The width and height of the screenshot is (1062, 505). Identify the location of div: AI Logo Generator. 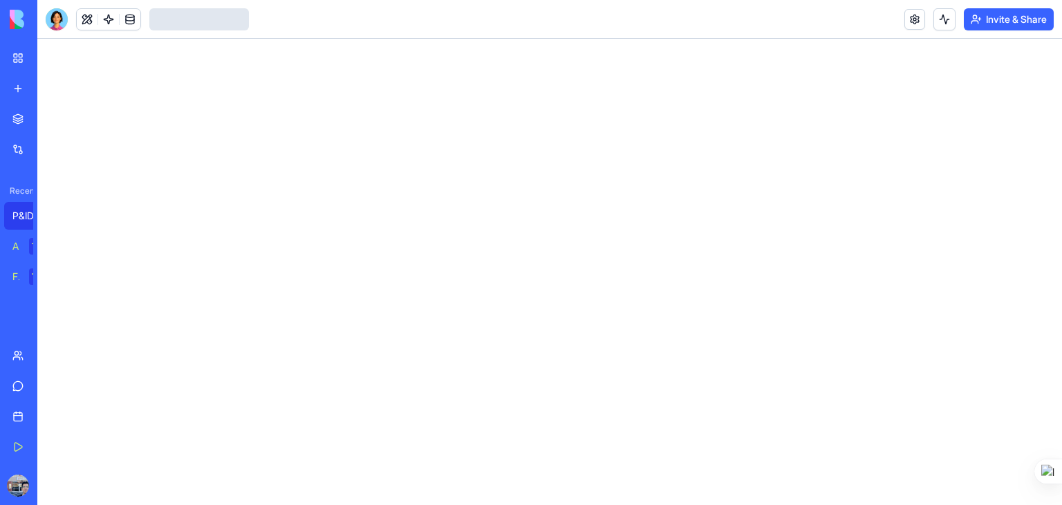
(16, 246).